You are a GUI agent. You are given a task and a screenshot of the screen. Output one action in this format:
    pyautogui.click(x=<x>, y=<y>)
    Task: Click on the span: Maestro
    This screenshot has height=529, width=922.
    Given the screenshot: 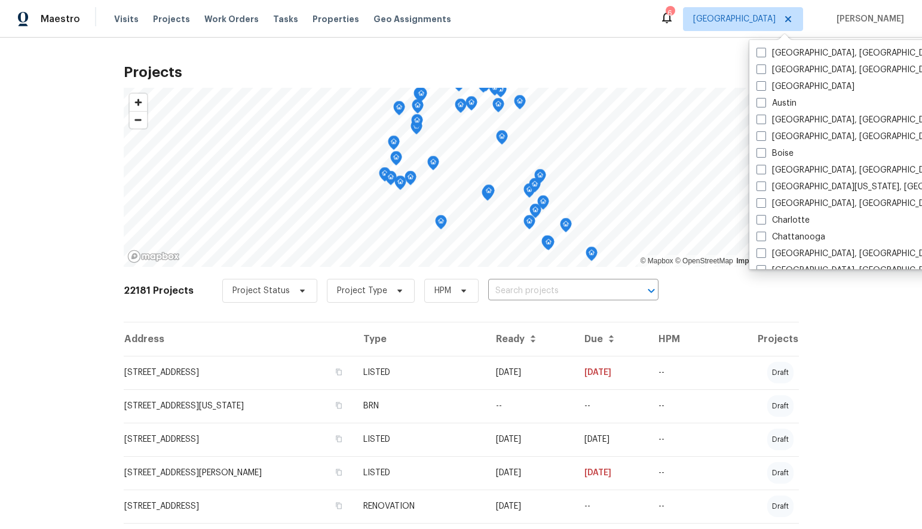 What is the action you would take?
    pyautogui.click(x=60, y=19)
    